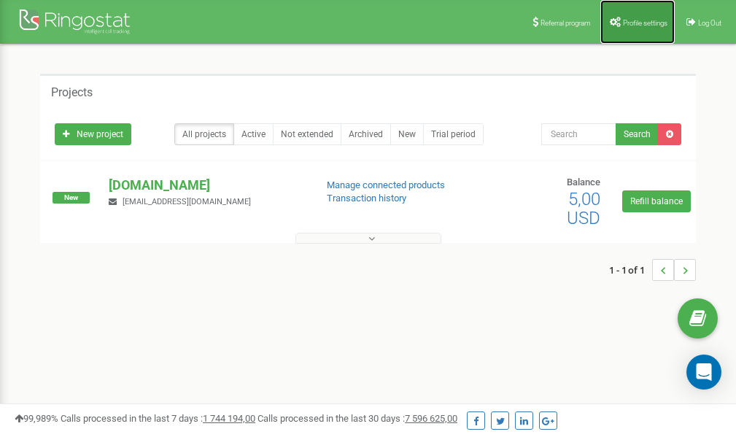 The image size is (736, 437). What do you see at coordinates (453, 134) in the screenshot?
I see `a: Trial period` at bounding box center [453, 134].